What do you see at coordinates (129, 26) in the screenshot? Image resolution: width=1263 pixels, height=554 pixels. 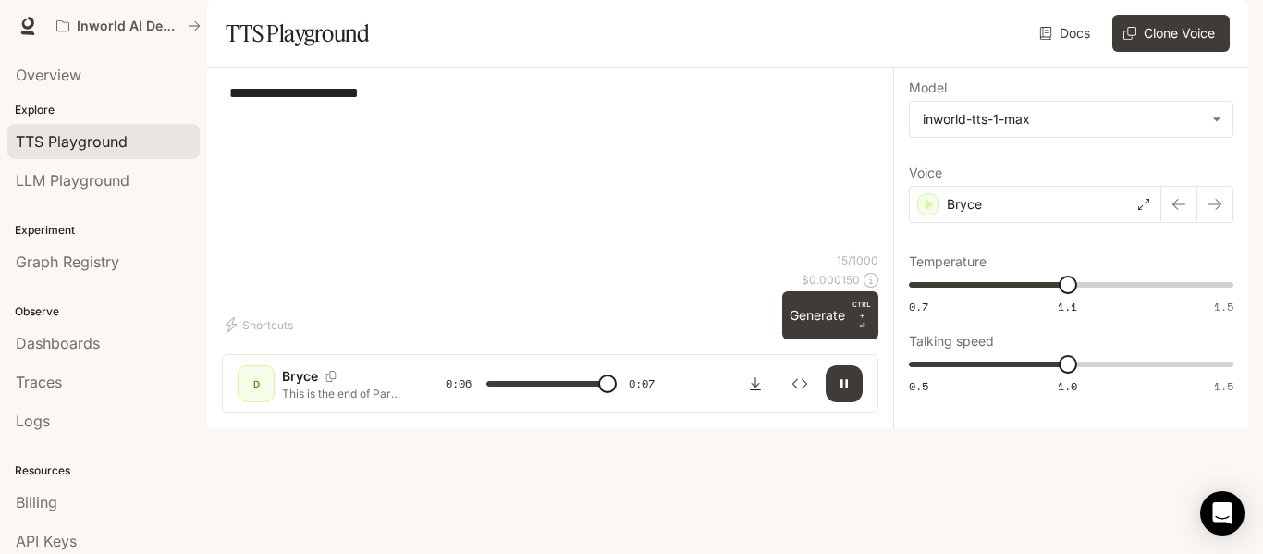 I see `p: Inworld AI Demos` at bounding box center [129, 26].